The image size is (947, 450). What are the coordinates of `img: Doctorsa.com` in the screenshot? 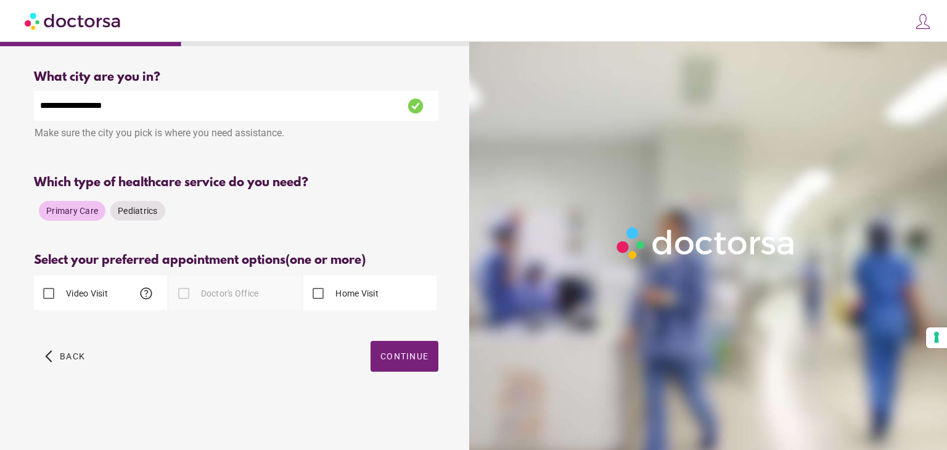 It's located at (73, 20).